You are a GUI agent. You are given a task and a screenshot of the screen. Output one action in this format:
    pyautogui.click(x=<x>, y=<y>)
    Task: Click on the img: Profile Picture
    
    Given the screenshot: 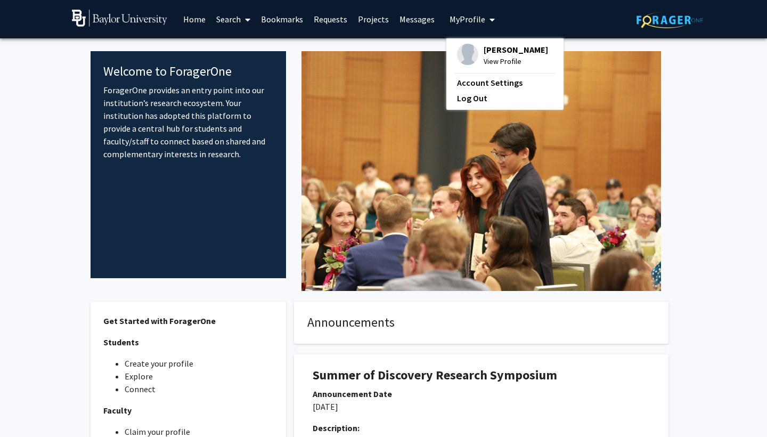 What is the action you would take?
    pyautogui.click(x=468, y=54)
    